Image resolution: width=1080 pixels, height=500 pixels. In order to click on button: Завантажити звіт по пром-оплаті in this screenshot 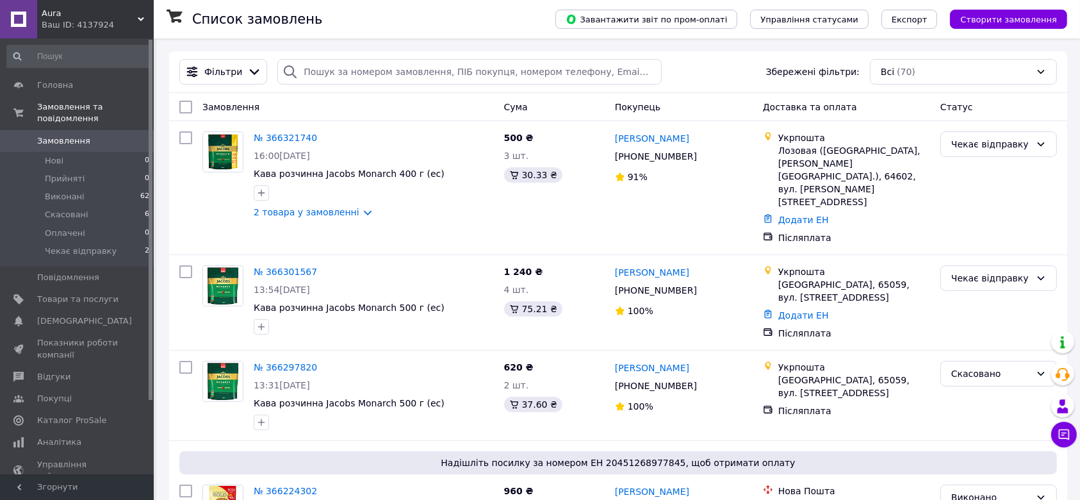, I will do `click(647, 19)`.